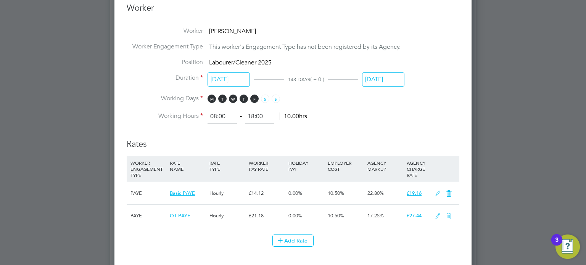  Describe the element at coordinates (266, 193) in the screenshot. I see `div: £14.12` at that location.